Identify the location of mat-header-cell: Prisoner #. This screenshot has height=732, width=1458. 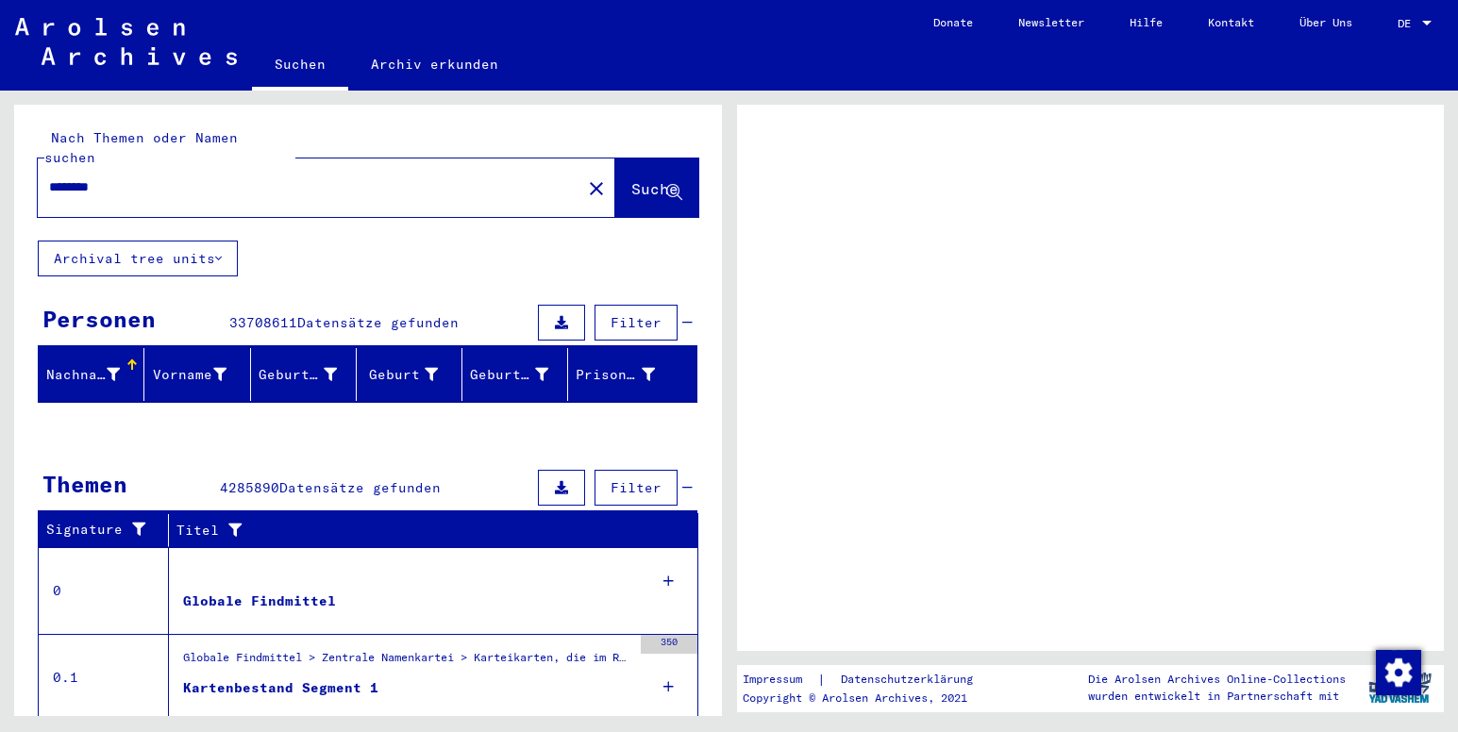
(631, 375).